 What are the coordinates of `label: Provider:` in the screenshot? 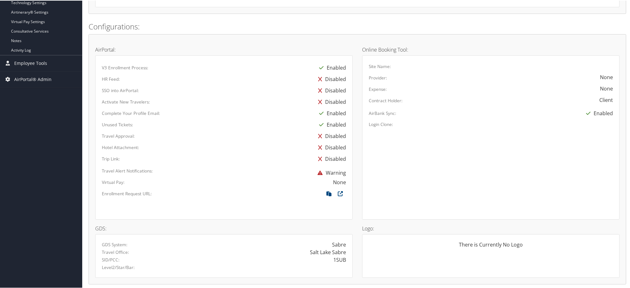 It's located at (378, 77).